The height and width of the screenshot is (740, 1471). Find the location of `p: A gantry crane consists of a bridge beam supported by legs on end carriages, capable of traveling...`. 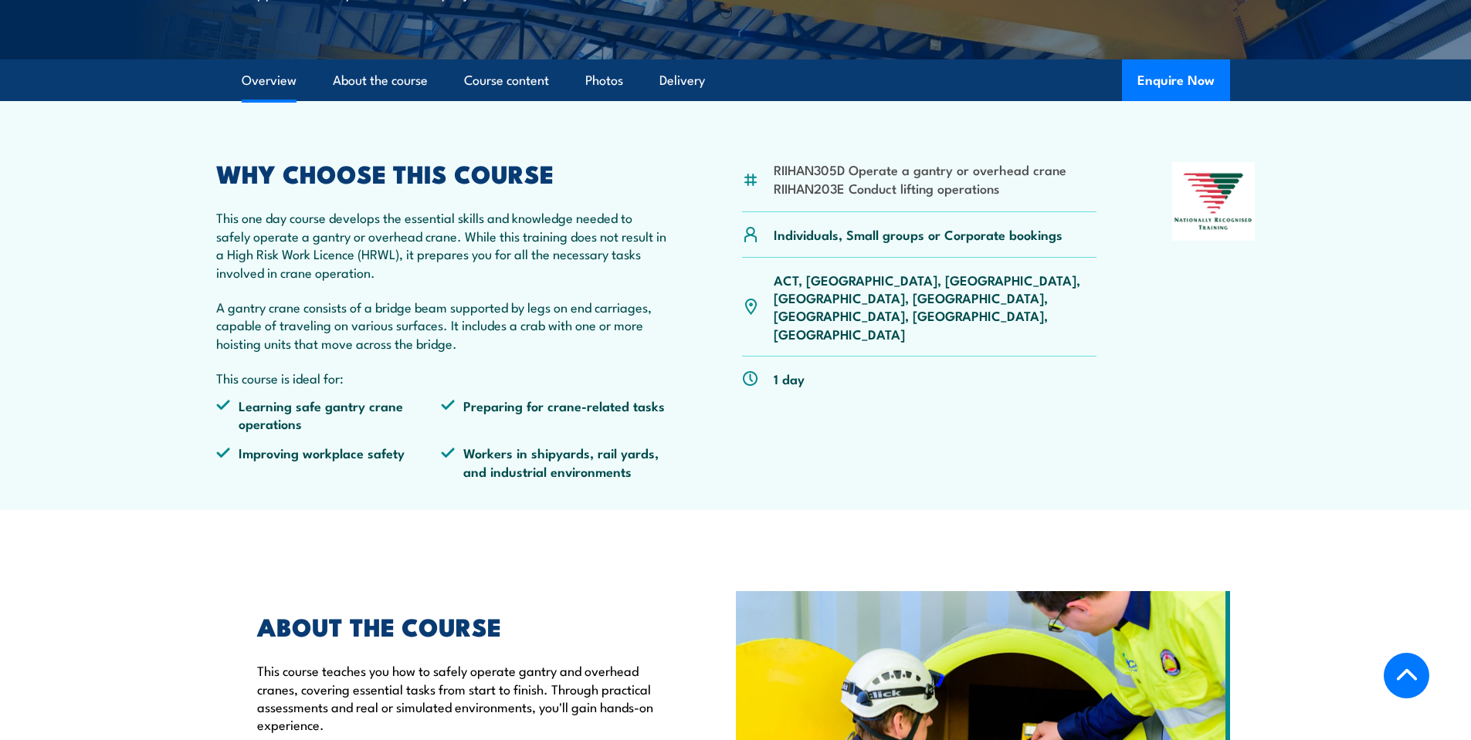

p: A gantry crane consists of a bridge beam supported by legs on end carriages, capable of traveling... is located at coordinates (442, 325).